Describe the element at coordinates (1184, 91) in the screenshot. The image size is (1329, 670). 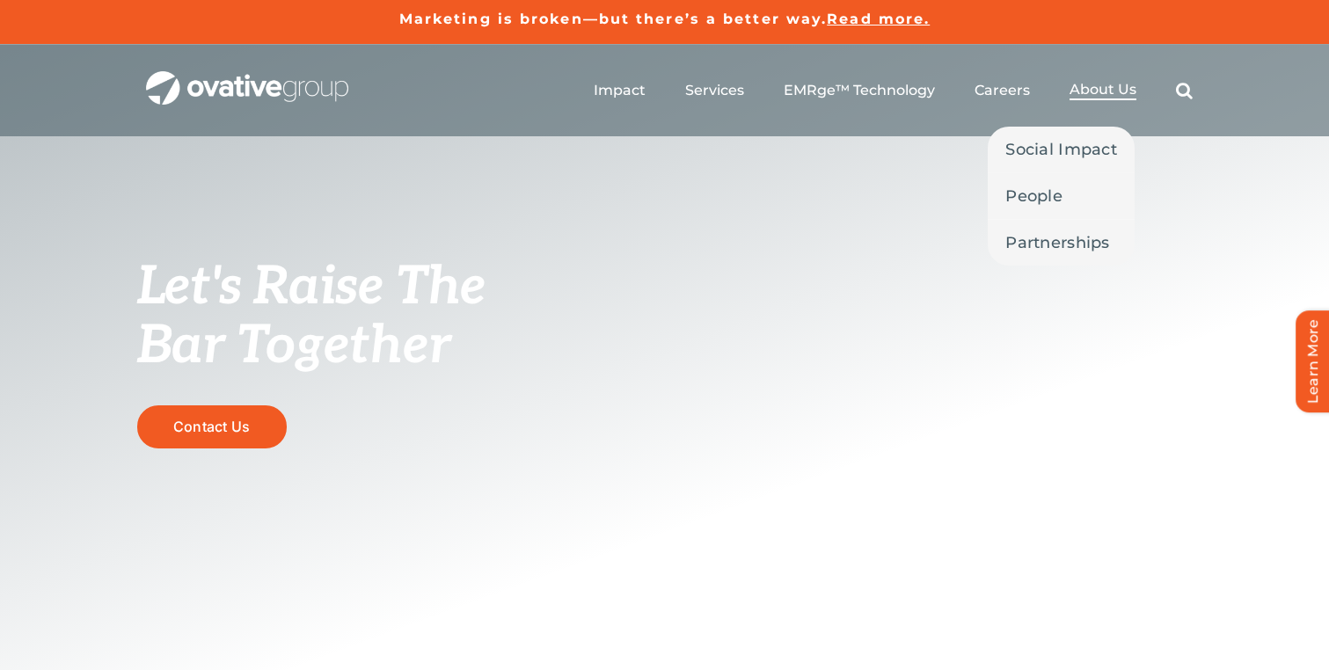
I see `a: Search` at that location.